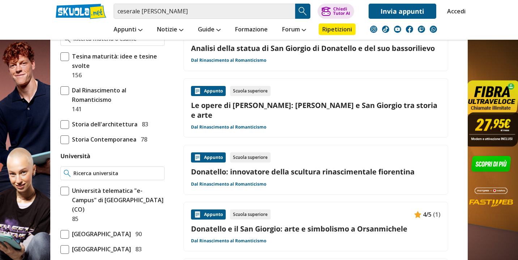 Image resolution: width=518 pixels, height=260 pixels. I want to click on a: Accedi, so click(455, 11).